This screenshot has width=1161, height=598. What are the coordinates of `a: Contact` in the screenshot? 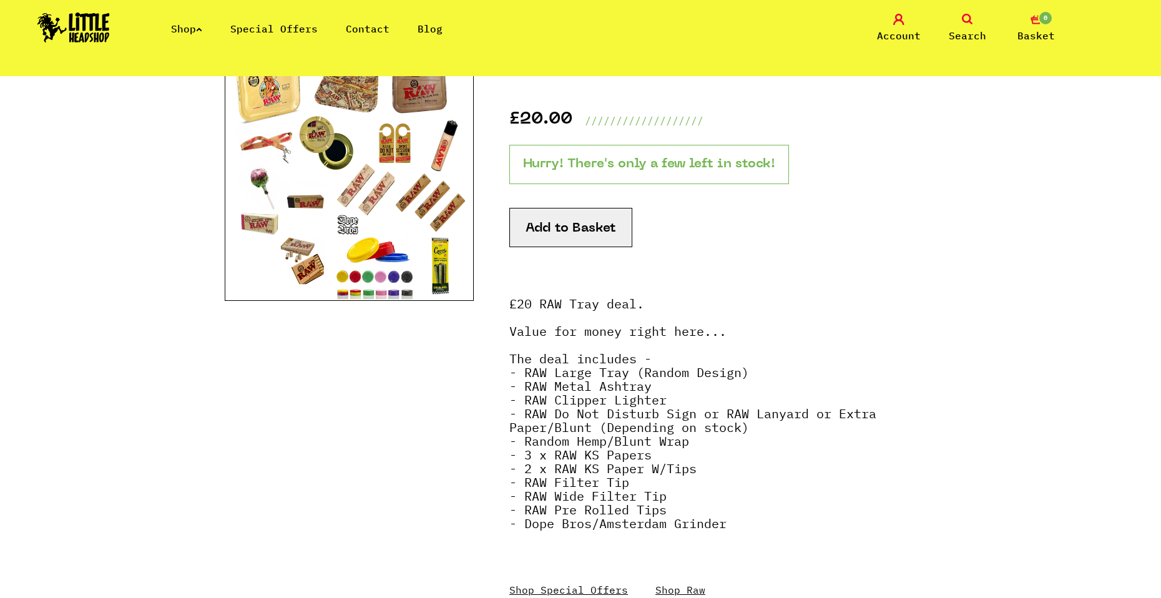 It's located at (368, 29).